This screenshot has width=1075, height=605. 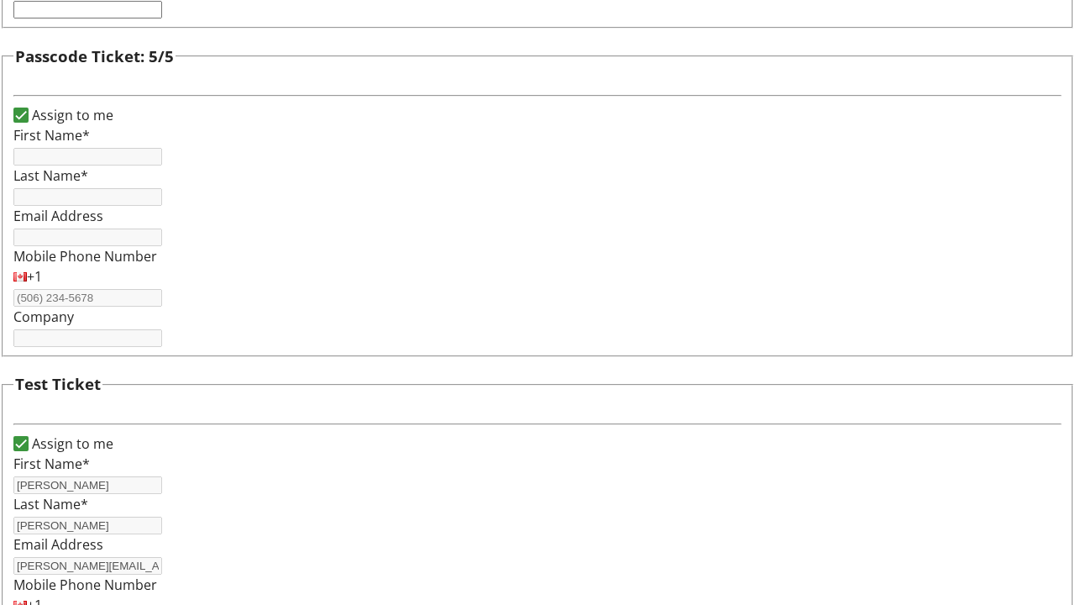 What do you see at coordinates (58, 384) in the screenshot?
I see `h3: Test Ticket` at bounding box center [58, 384].